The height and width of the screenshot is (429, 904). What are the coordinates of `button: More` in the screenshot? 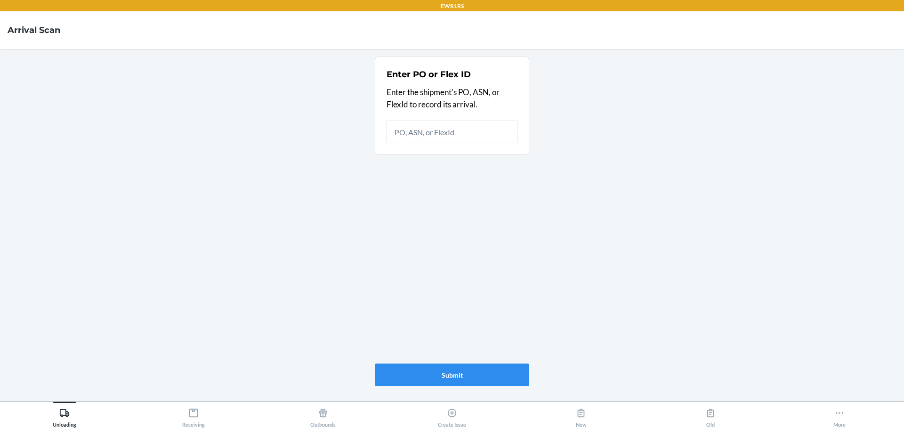 It's located at (840, 414).